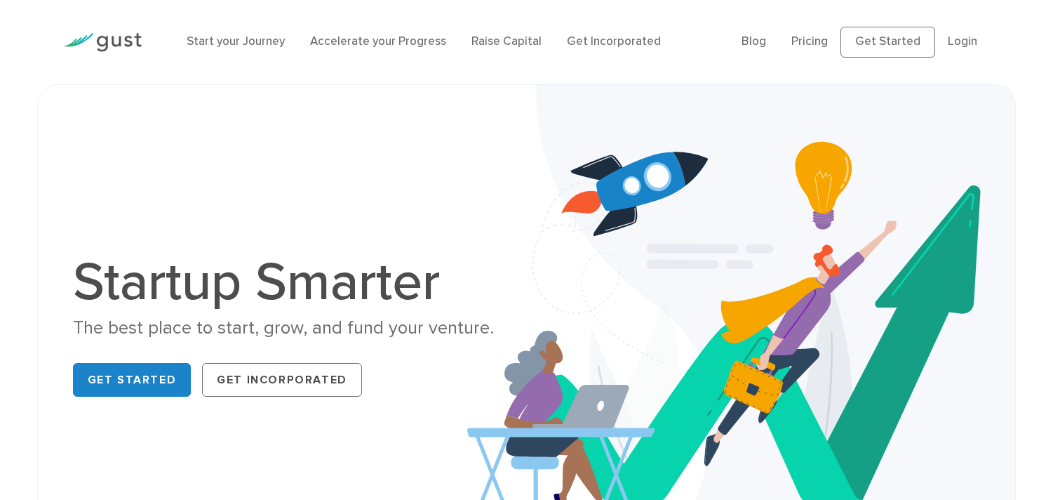 The height and width of the screenshot is (500, 1053). What do you see at coordinates (295, 328) in the screenshot?
I see `div: The best place to start, grow, and fund your venture.` at bounding box center [295, 328].